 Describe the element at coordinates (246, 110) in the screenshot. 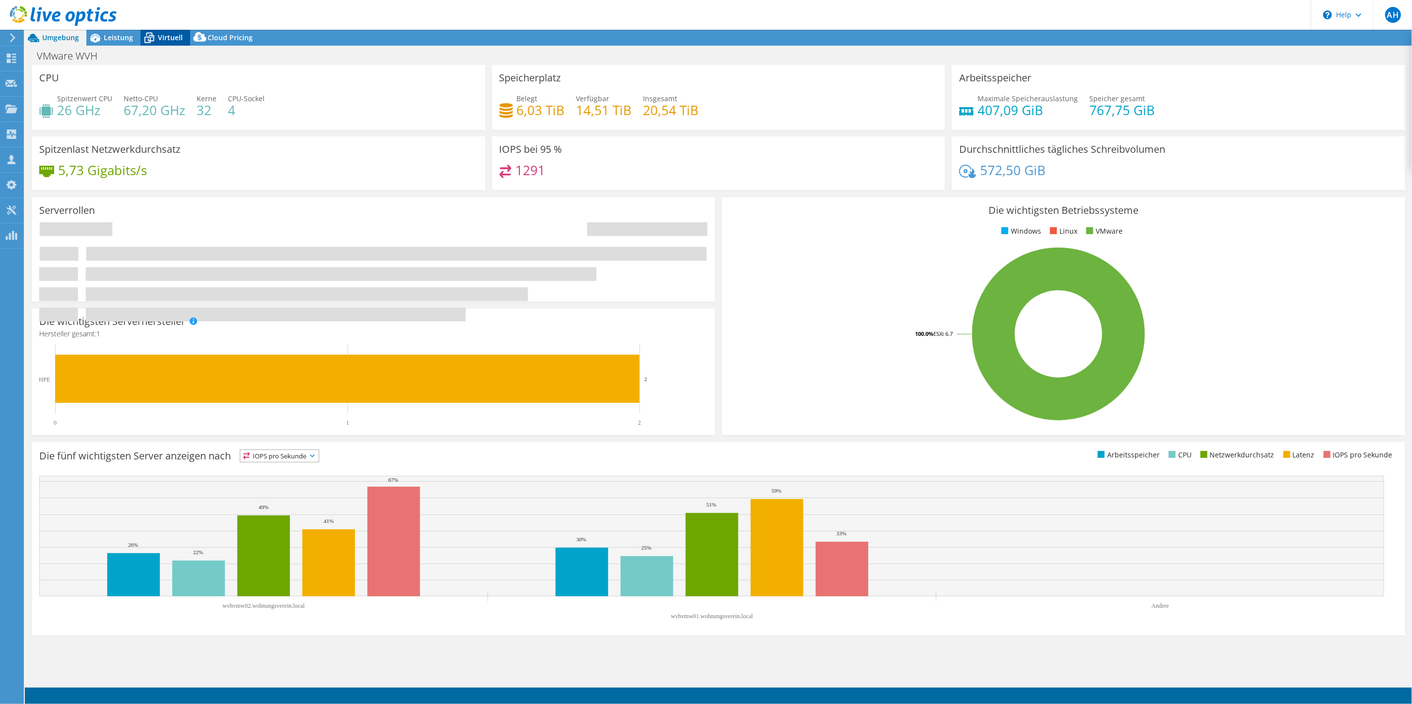

I see `h4: 4` at that location.